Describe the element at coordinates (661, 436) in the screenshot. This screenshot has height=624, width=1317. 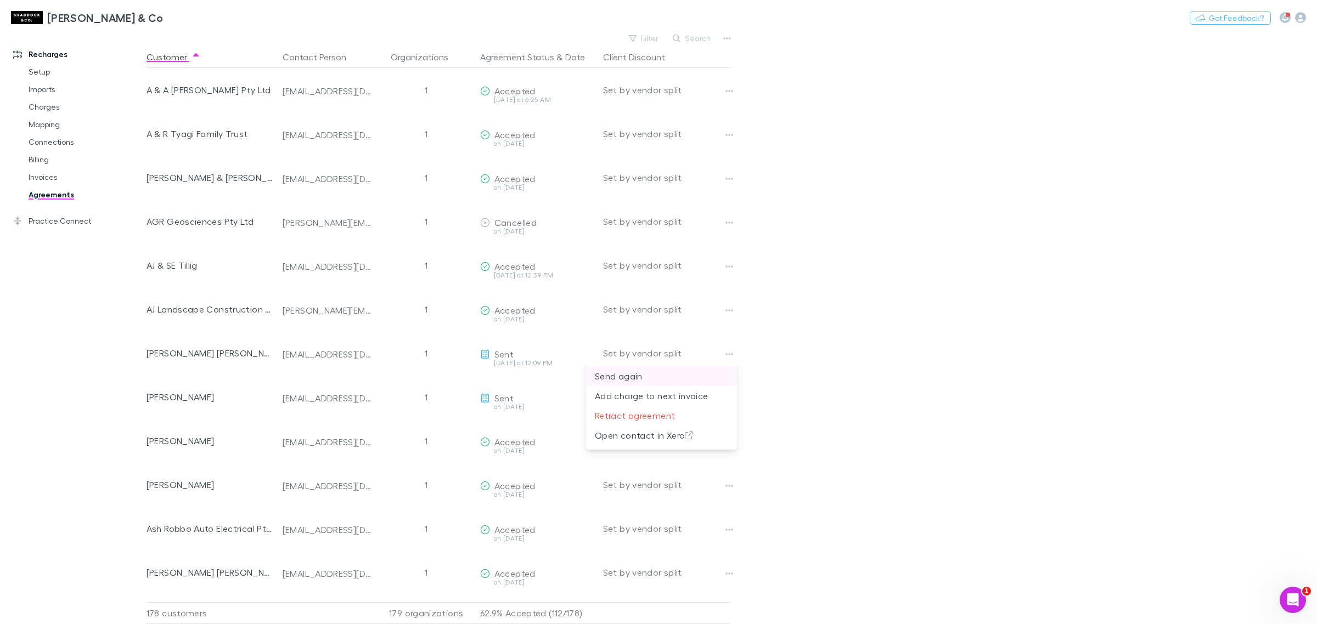
I see `li: Open contact in Xero` at that location.